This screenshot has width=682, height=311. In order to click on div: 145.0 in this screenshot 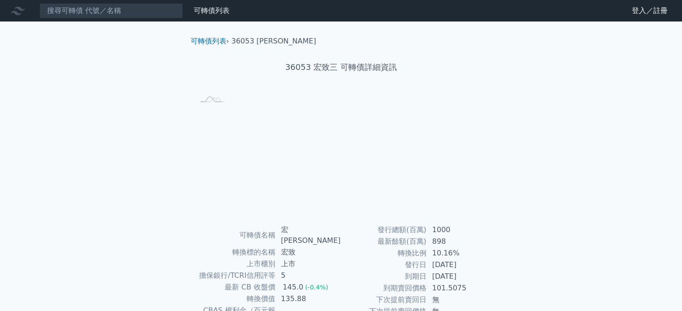, I will do `click(293, 287)`.